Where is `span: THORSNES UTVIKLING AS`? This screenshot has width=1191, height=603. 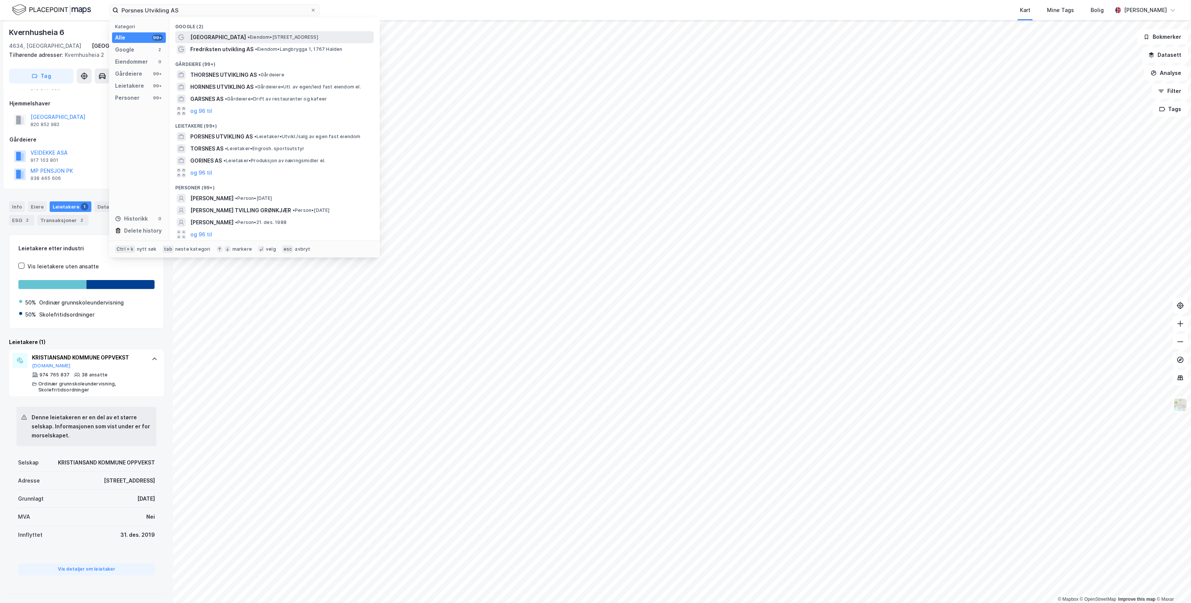 span: THORSNES UTVIKLING AS is located at coordinates (223, 75).